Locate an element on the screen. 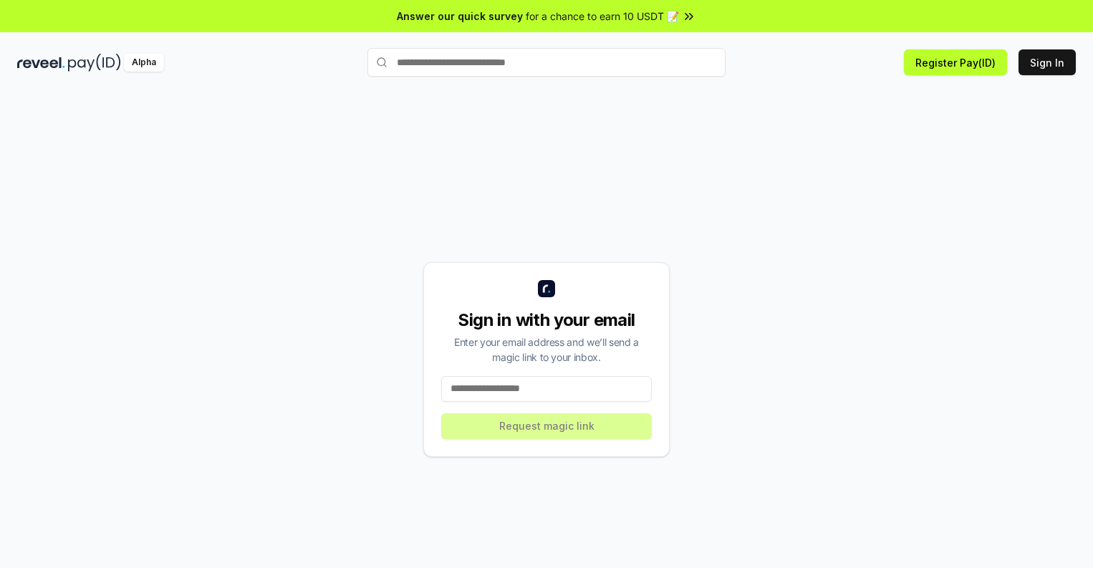 This screenshot has width=1093, height=568. span: for a chance to earn 10 USDT 📝 is located at coordinates (603, 16).